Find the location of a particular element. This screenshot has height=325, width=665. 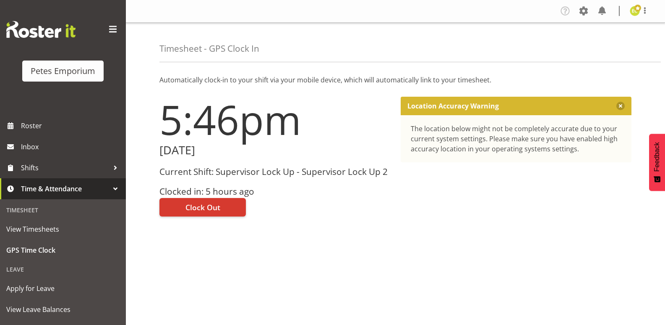

div: Timesheet is located at coordinates (63, 210).